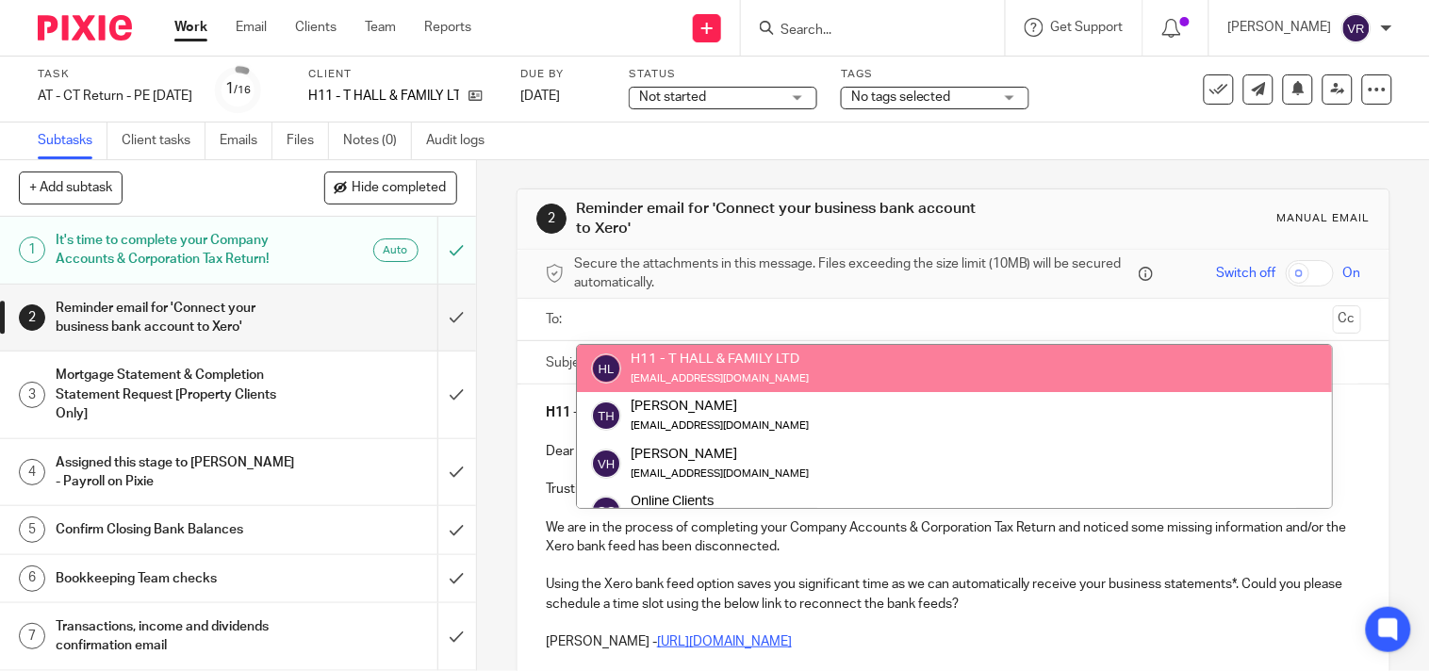  What do you see at coordinates (629, 413) in the screenshot?
I see `strong: H11 - T HALL & FAMILY LTD` at bounding box center [629, 413].